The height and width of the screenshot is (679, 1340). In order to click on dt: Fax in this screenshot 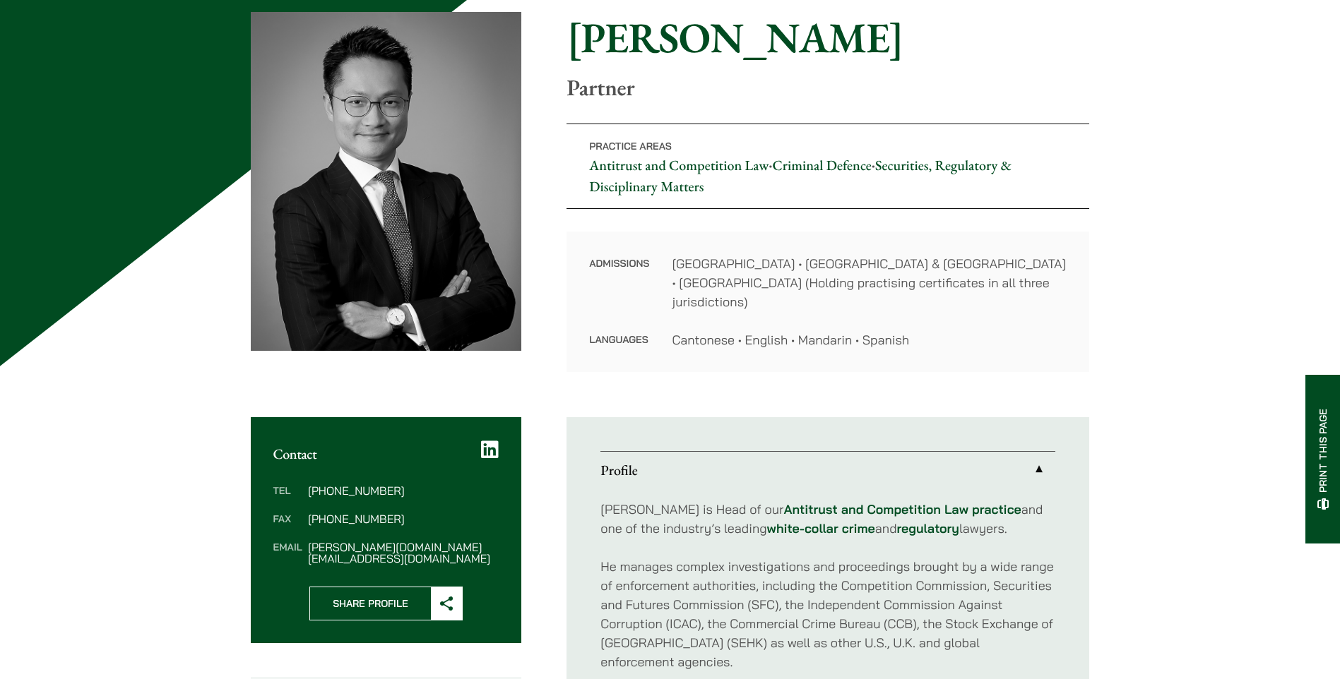, I will do `click(287, 528)`.